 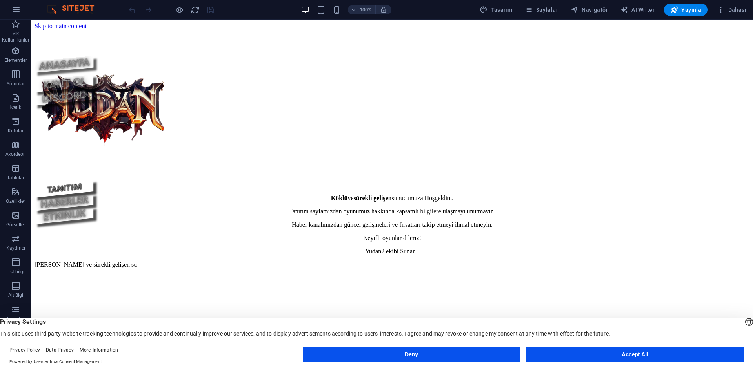 What do you see at coordinates (29, 6) in the screenshot?
I see `a: Skip to main content` at bounding box center [29, 6].